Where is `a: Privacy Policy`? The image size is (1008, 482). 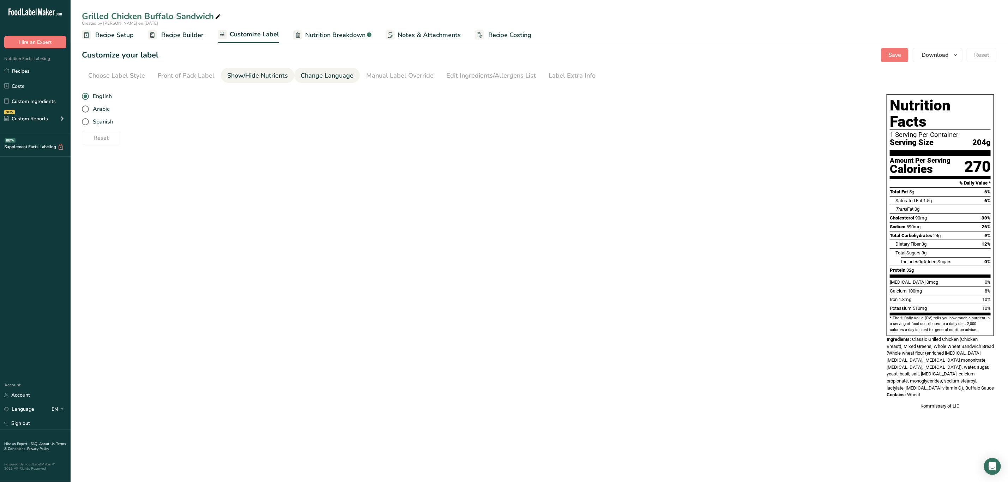
a: Privacy Policy is located at coordinates (38, 449).